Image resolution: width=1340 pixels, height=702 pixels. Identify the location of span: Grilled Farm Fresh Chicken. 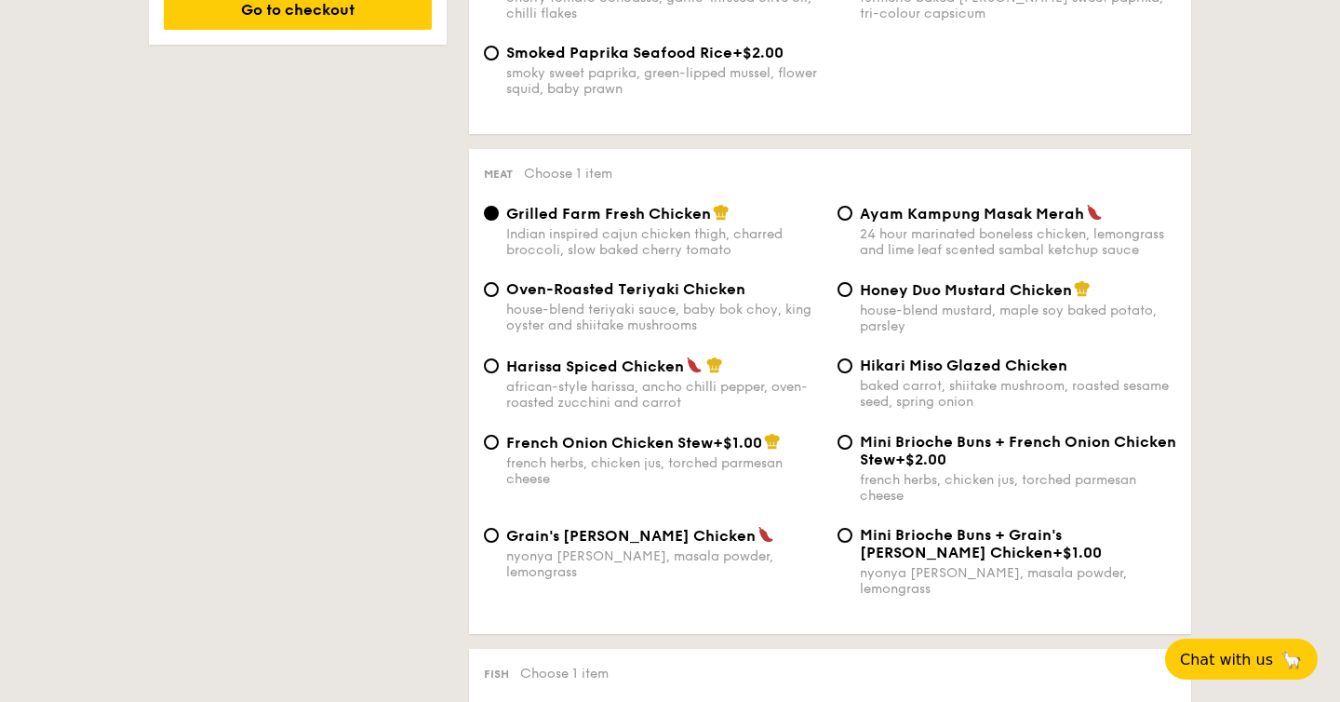
(609, 213).